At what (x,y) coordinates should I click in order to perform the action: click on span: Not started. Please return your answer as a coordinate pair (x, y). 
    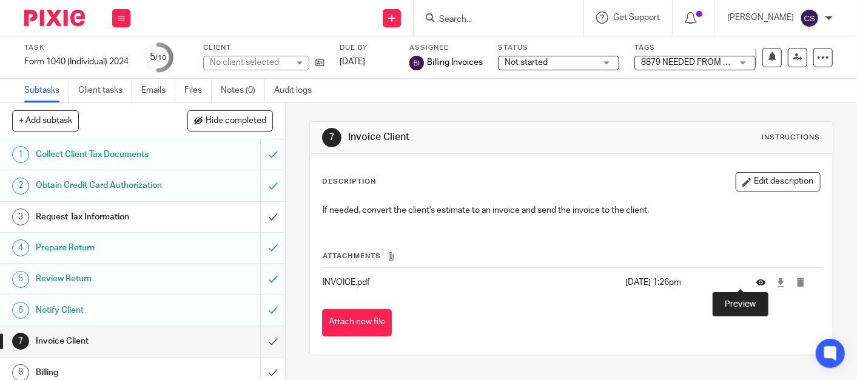
    Looking at the image, I should click on (526, 62).